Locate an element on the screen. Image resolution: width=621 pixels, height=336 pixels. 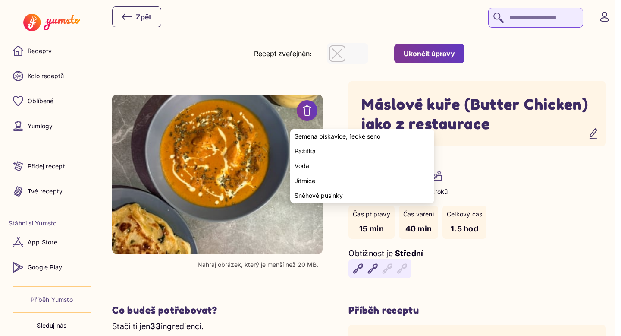
div: Ukončit úpravy is located at coordinates (429, 54).